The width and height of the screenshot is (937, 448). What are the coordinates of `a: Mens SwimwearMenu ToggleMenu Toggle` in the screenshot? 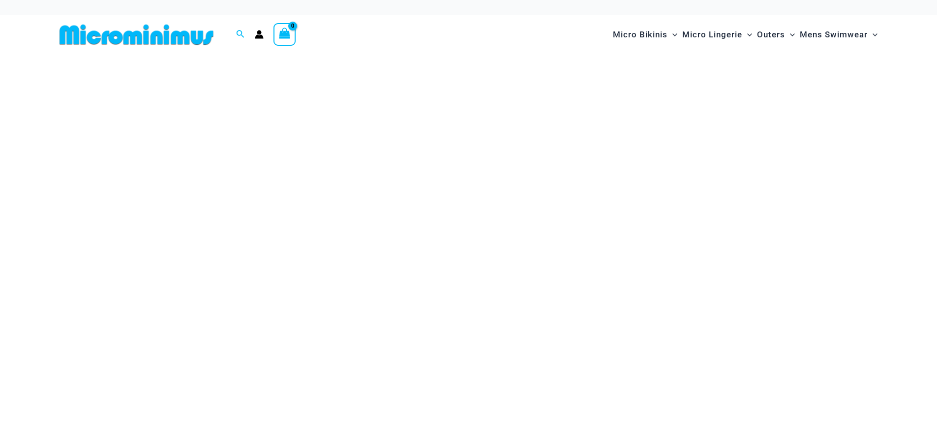 It's located at (838, 34).